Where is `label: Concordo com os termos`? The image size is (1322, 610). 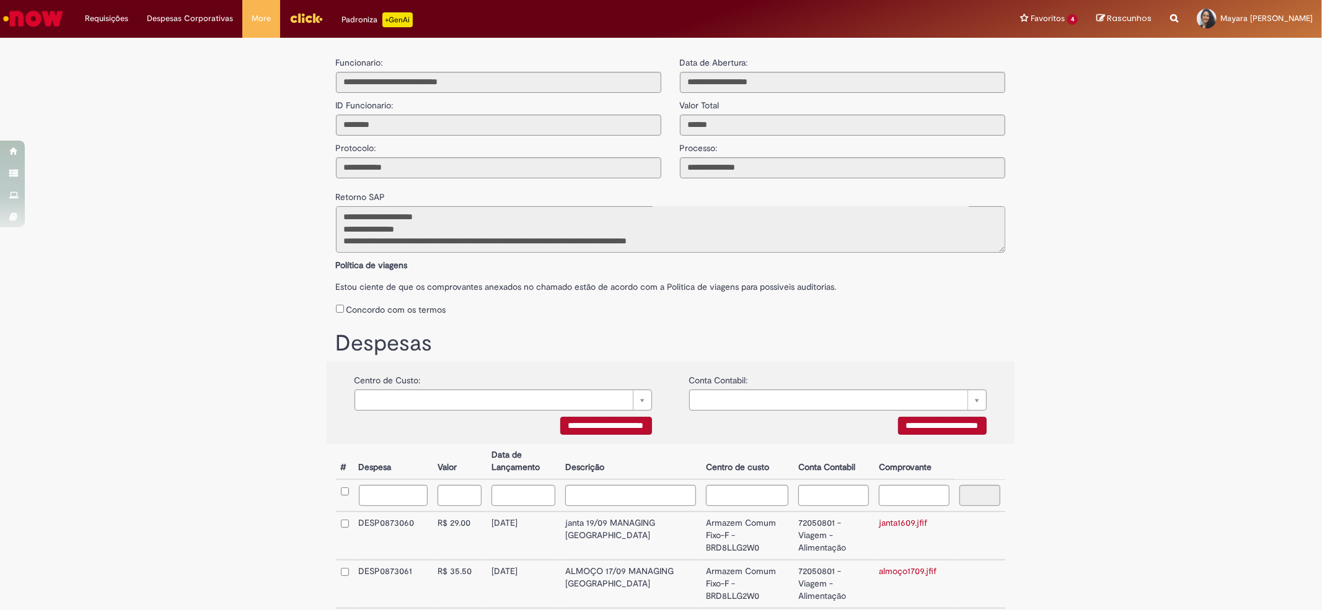
label: Concordo com os termos is located at coordinates (396, 310).